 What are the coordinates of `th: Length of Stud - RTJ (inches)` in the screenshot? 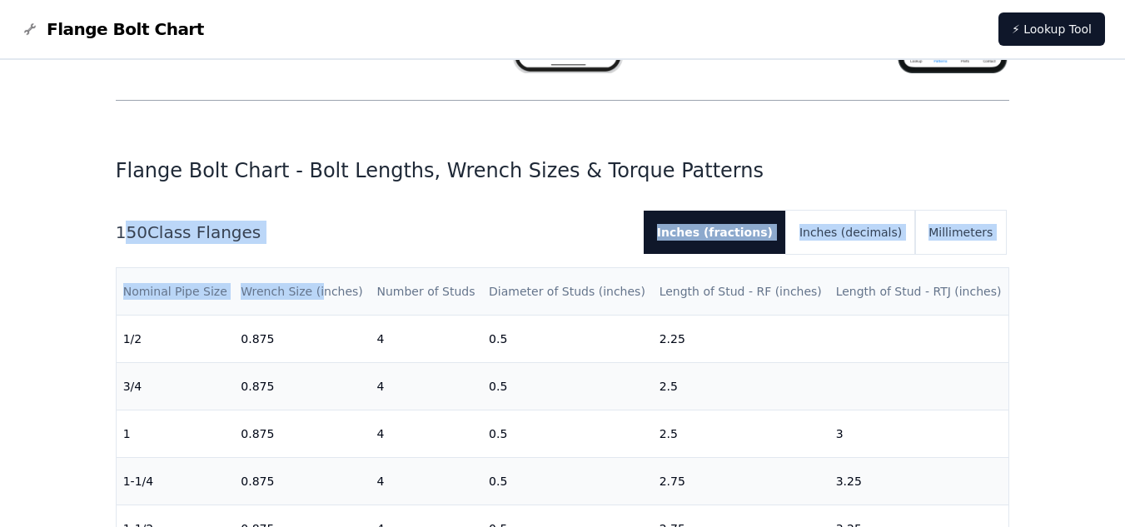 It's located at (919, 292).